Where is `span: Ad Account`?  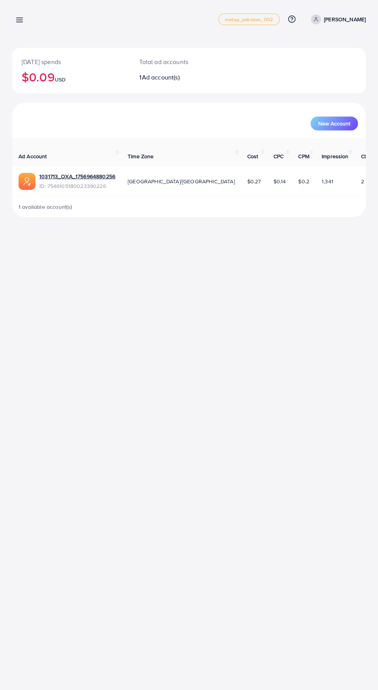
span: Ad Account is located at coordinates (33, 156).